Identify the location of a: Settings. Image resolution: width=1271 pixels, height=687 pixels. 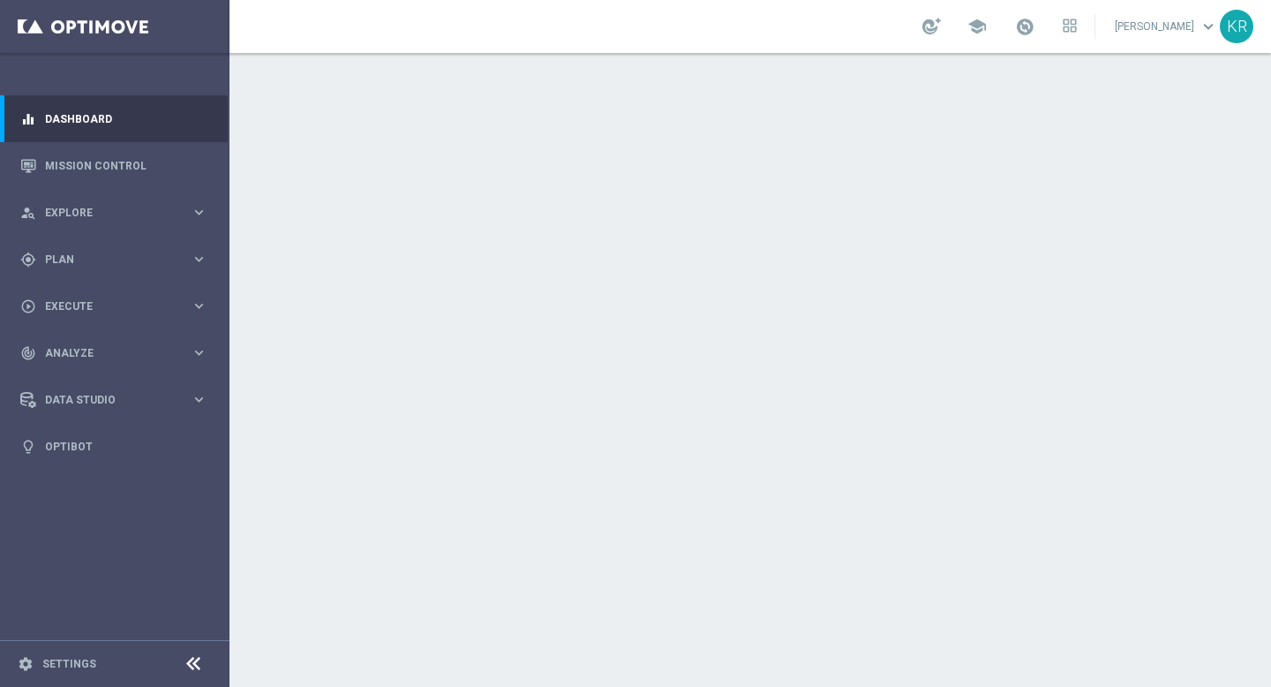
(69, 664).